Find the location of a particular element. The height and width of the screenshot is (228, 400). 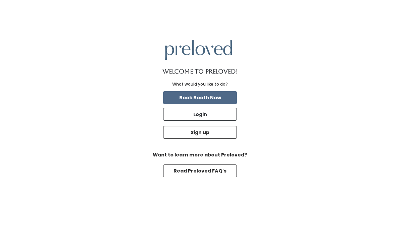

button: Book Booth Now is located at coordinates (200, 98).